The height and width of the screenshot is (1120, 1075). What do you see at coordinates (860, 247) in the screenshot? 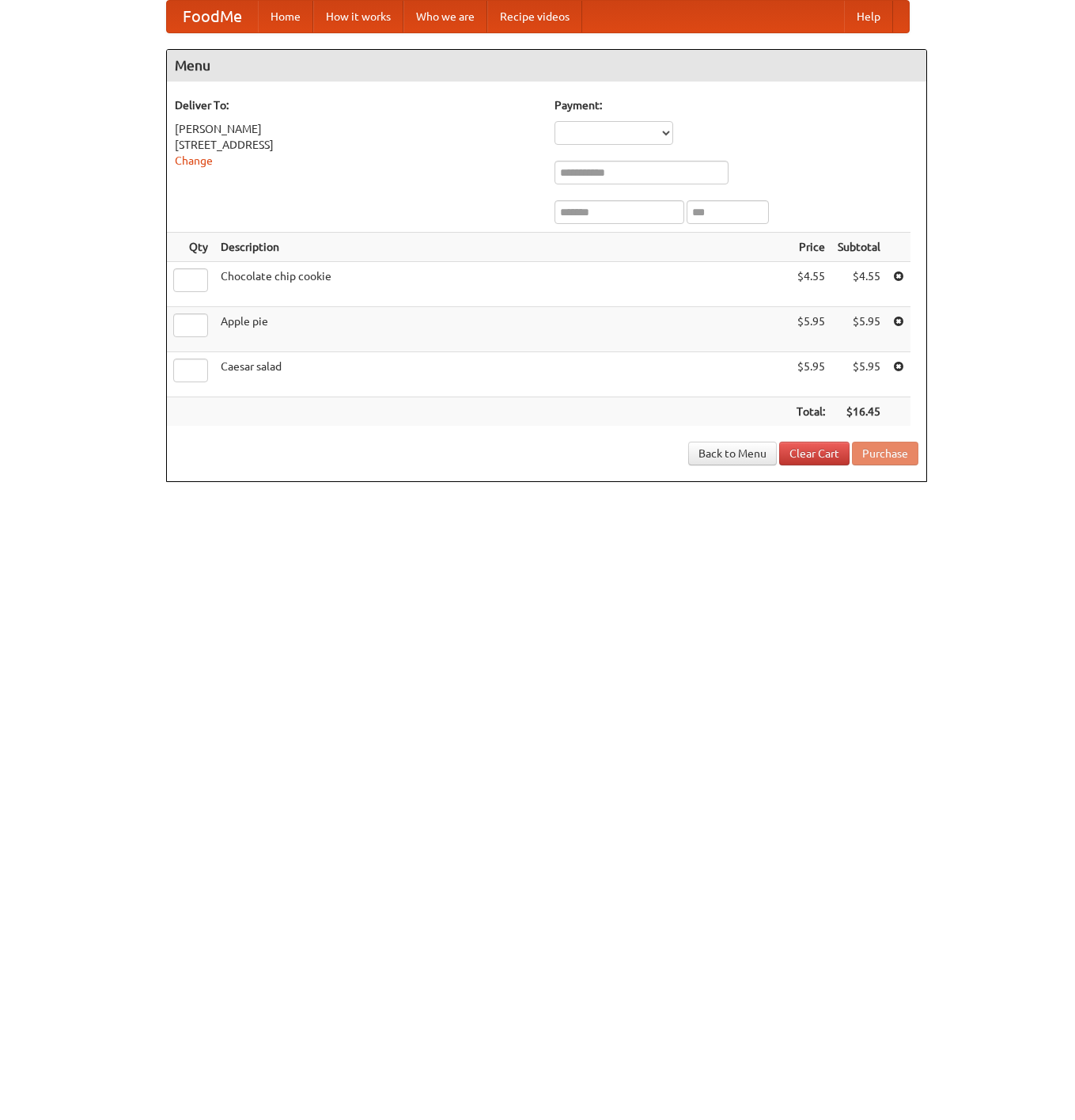
I see `th: Subtotal` at bounding box center [860, 247].